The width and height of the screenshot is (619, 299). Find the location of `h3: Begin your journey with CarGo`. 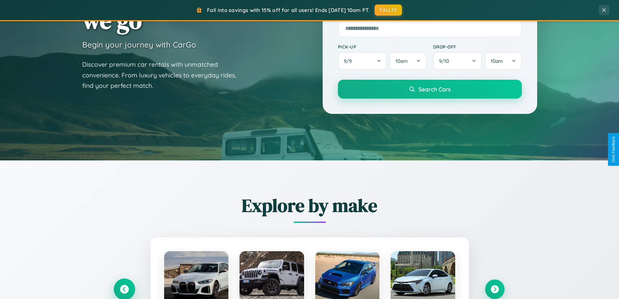

h3: Begin your journey with CarGo is located at coordinates (139, 45).